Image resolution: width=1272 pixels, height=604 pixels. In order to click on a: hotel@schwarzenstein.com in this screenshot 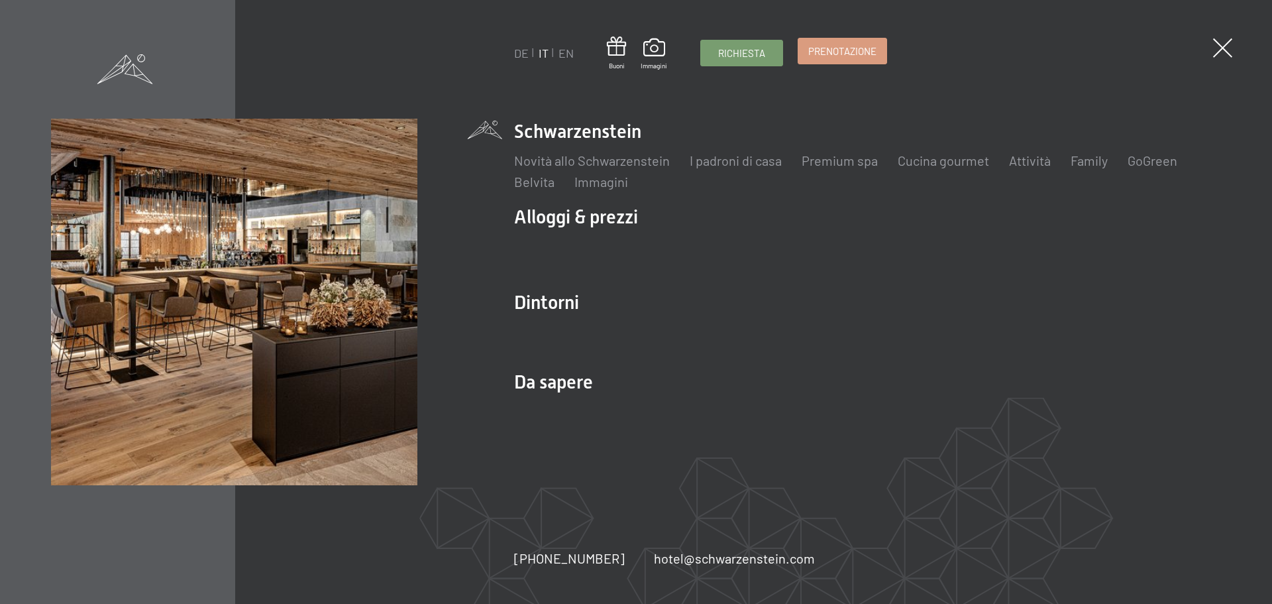, I will do `click(734, 558)`.